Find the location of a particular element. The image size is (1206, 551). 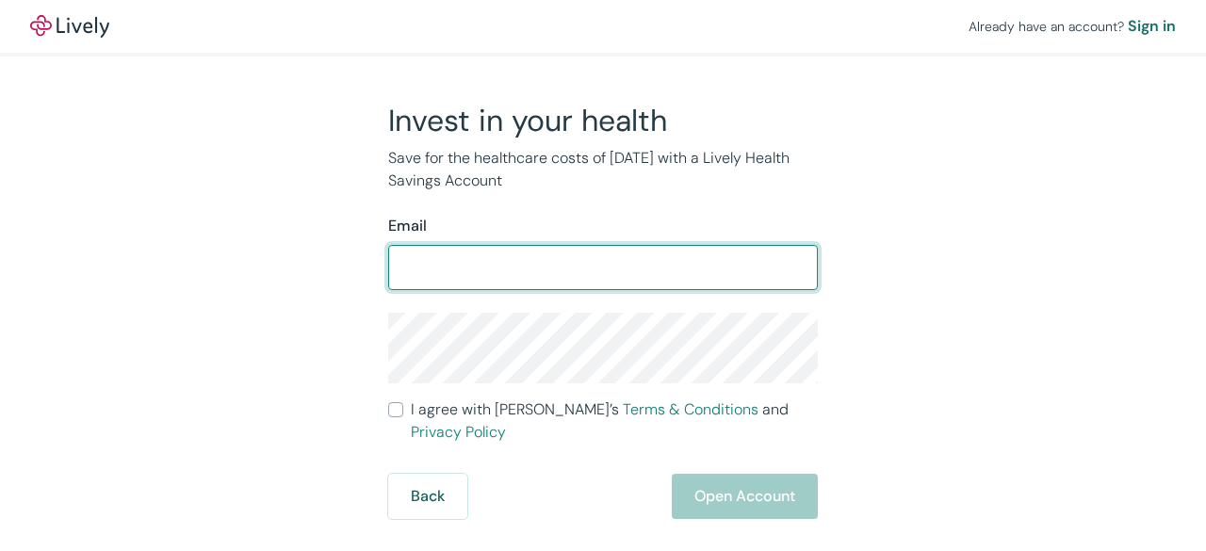

a: Privacy Policy is located at coordinates (458, 431).